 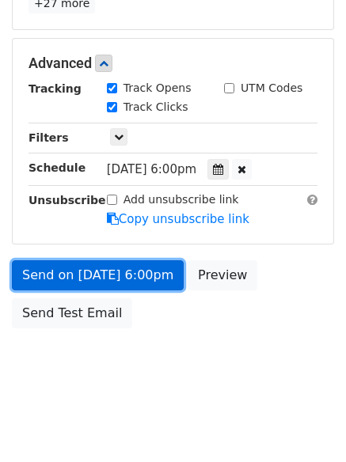 I want to click on strong: Tracking, so click(x=55, y=89).